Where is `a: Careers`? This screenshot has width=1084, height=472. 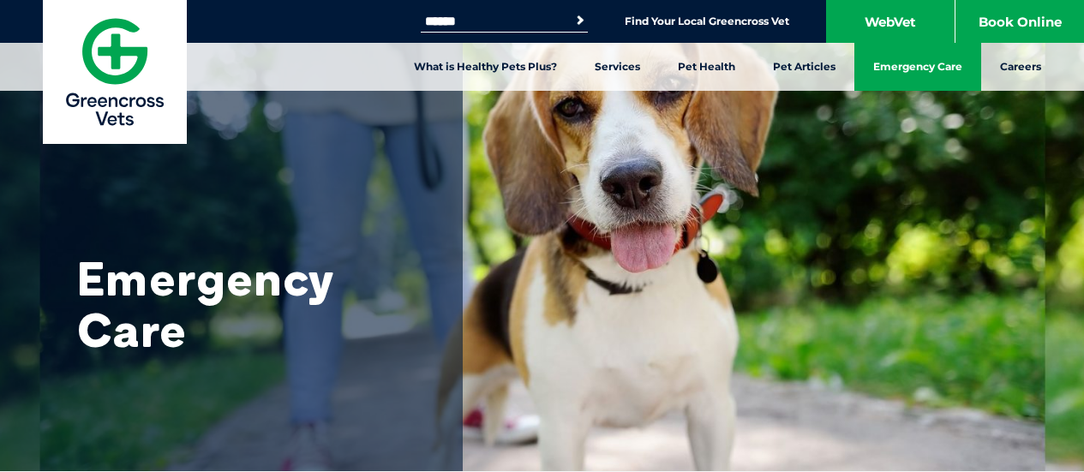 a: Careers is located at coordinates (1021, 67).